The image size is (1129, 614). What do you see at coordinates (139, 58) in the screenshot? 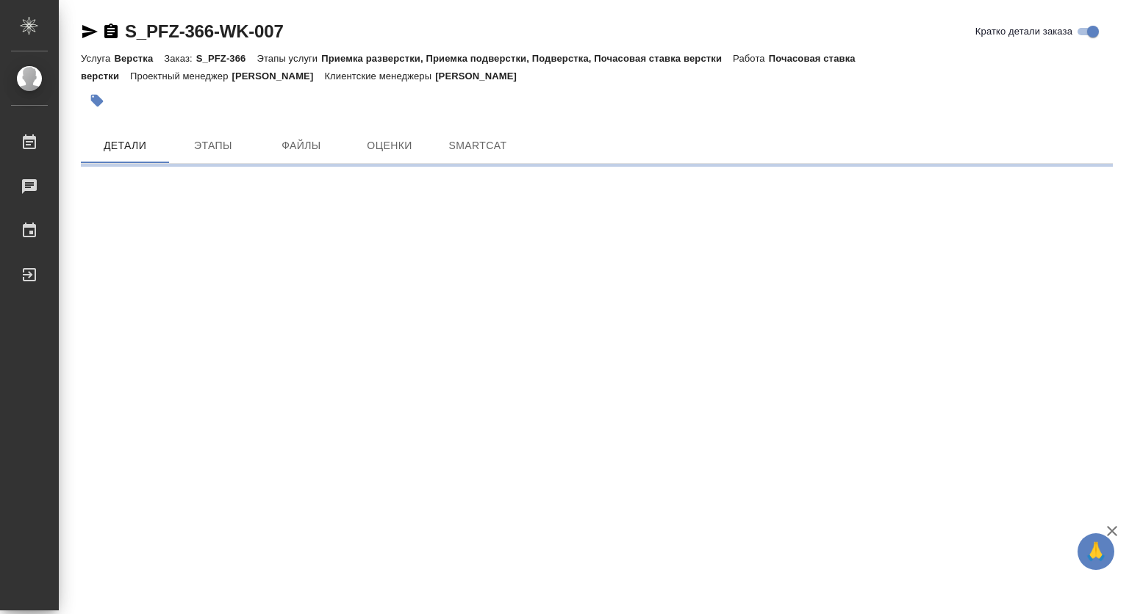
I see `p: Верстка` at bounding box center [139, 58].